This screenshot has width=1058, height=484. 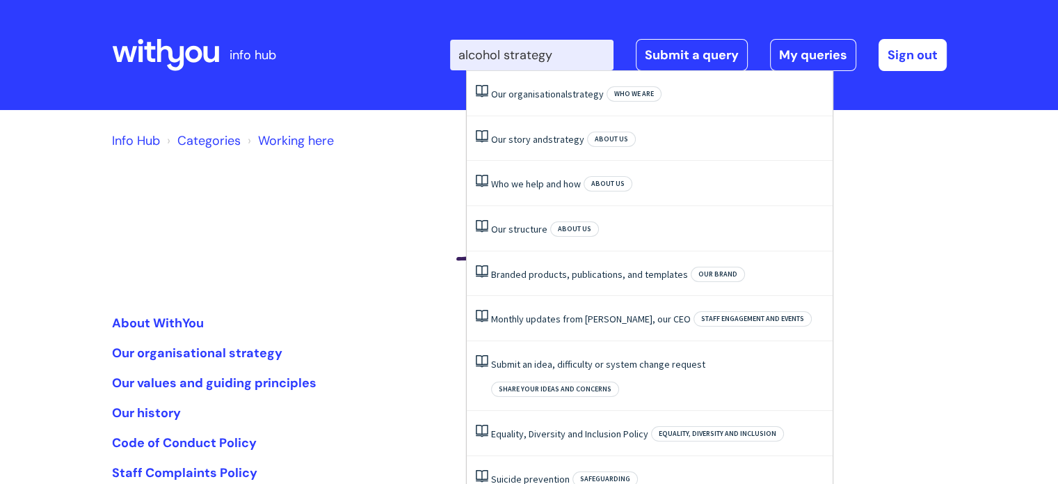 I want to click on a: Our structure, so click(x=519, y=229).